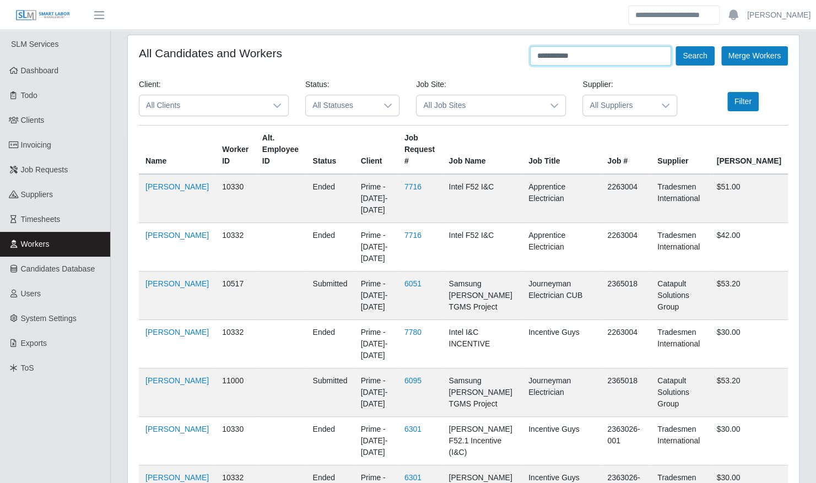  What do you see at coordinates (235, 296) in the screenshot?
I see `td: 10517` at bounding box center [235, 296].